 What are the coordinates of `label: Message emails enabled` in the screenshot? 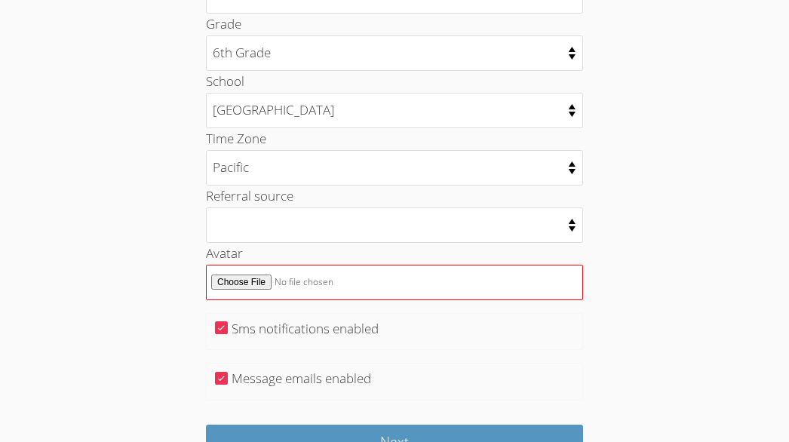 It's located at (301, 378).